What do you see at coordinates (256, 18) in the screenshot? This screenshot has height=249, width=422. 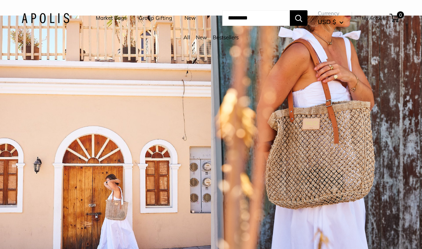 I see `input: Search...` at bounding box center [256, 18].